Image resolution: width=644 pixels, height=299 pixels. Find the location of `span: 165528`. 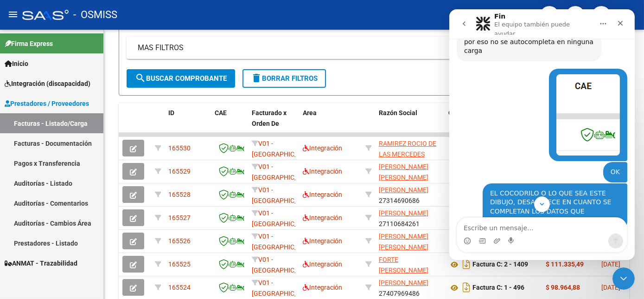

span: 165528 is located at coordinates (179, 194).